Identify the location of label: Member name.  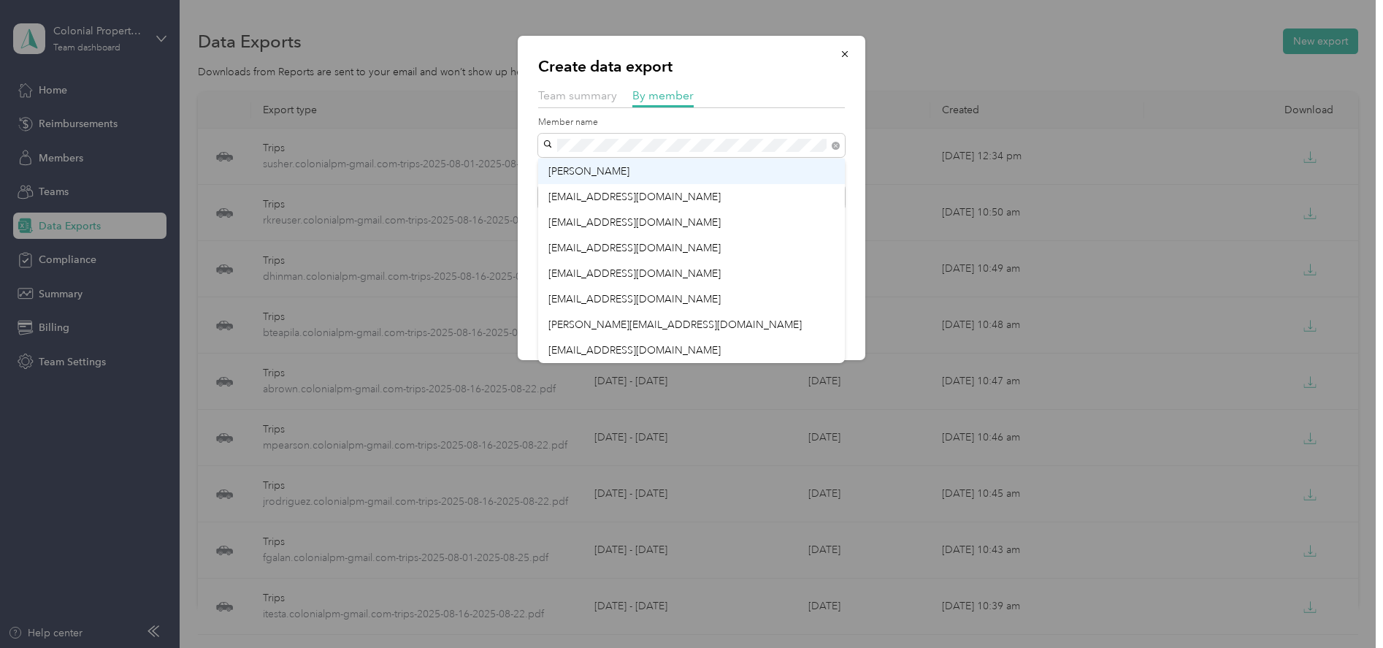
(692, 123).